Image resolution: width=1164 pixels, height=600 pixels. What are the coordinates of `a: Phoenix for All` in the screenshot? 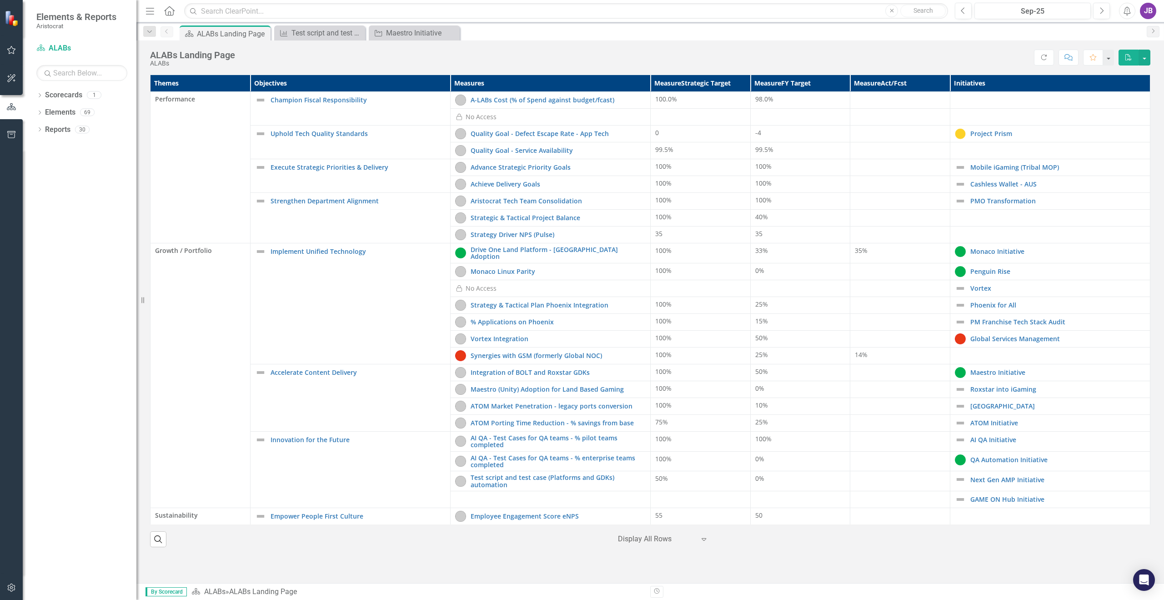 It's located at (1058, 305).